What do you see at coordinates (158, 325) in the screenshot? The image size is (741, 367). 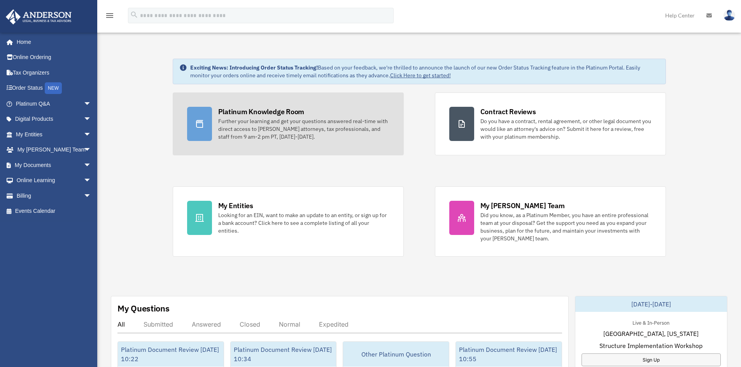 I see `div: Submitted` at bounding box center [158, 325].